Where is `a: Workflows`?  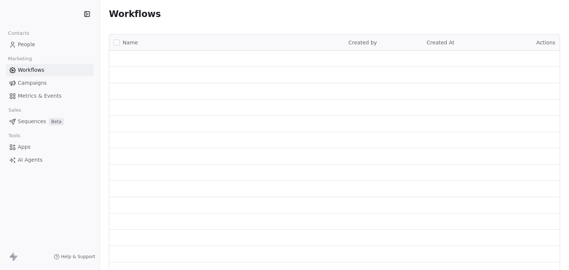
a: Workflows is located at coordinates (50, 70).